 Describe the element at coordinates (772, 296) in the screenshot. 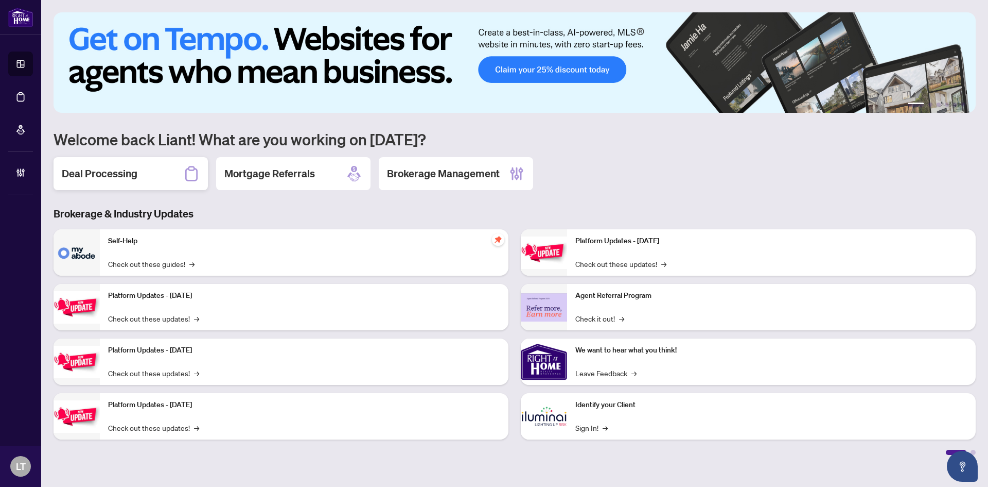

I see `p: Agent Referral Program` at that location.